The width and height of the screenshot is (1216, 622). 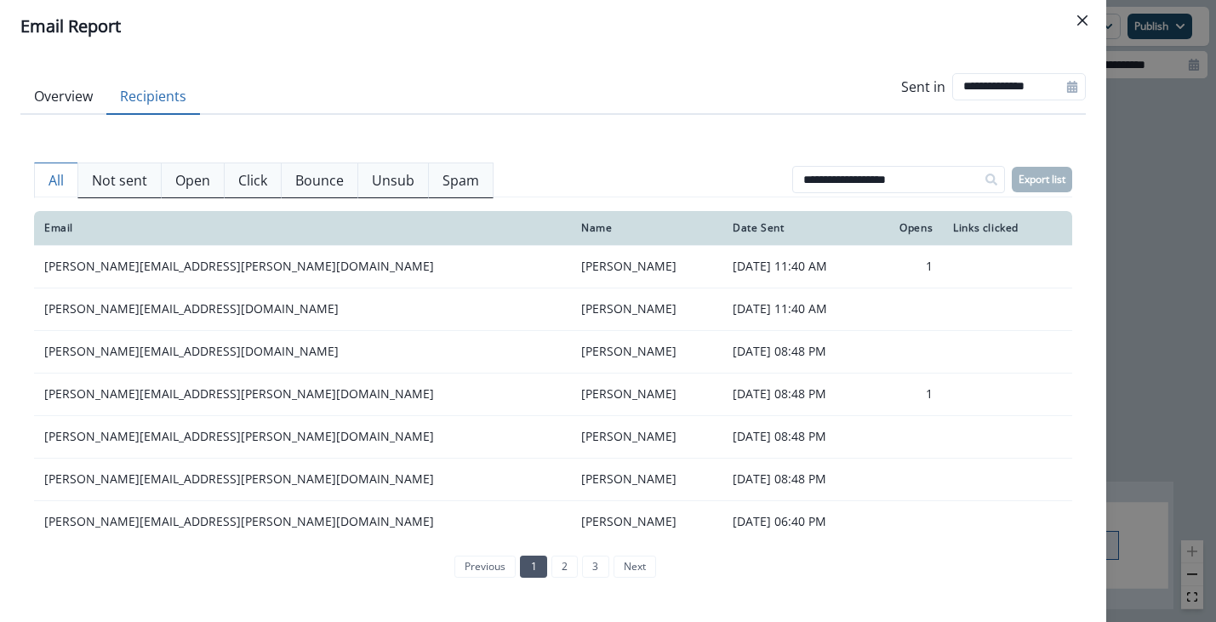 I want to click on a: Next page, so click(x=635, y=567).